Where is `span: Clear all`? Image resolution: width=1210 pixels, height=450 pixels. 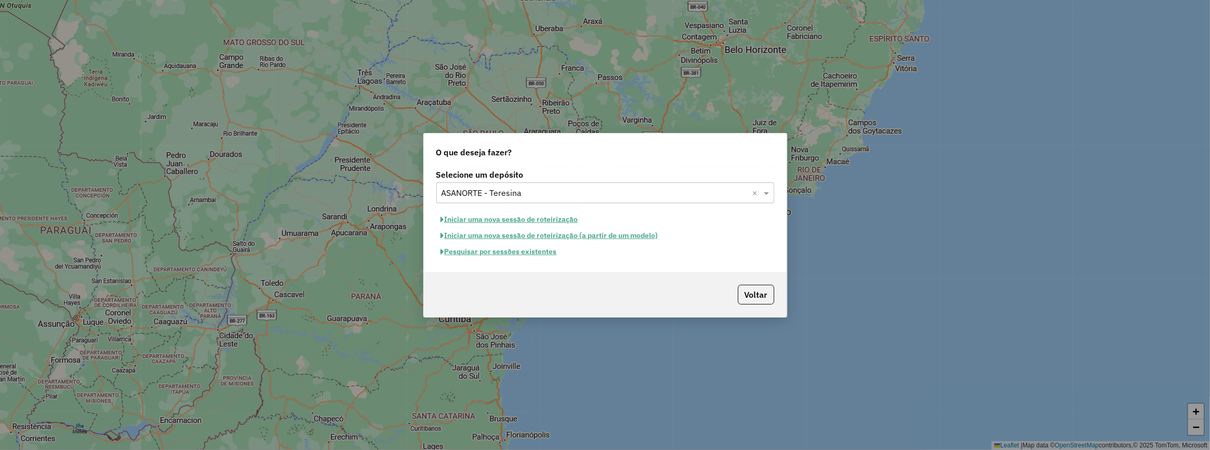
span: Clear all is located at coordinates (756, 193).